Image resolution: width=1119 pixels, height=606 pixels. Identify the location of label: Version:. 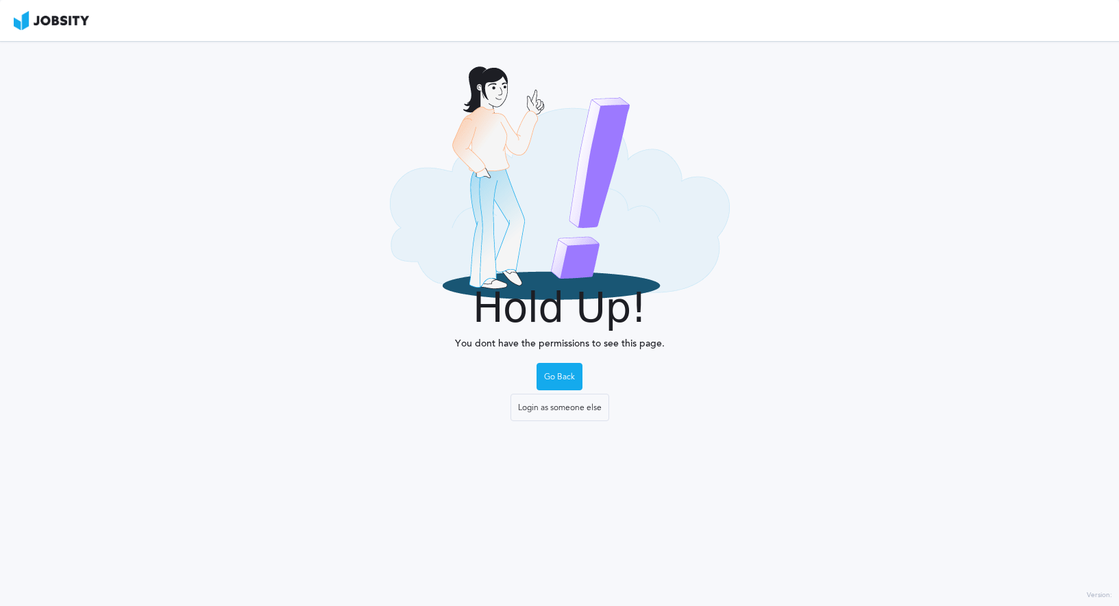
(1099, 596).